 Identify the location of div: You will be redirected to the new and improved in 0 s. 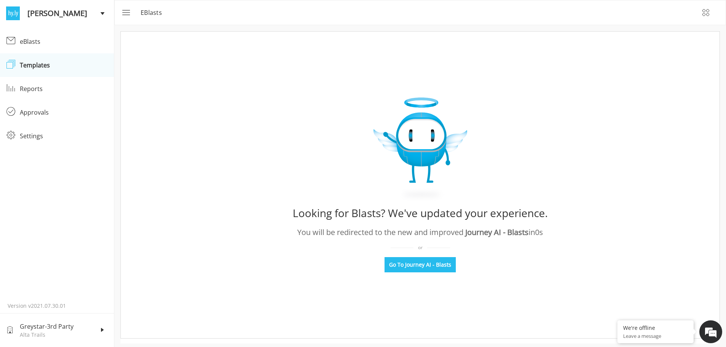
(420, 233).